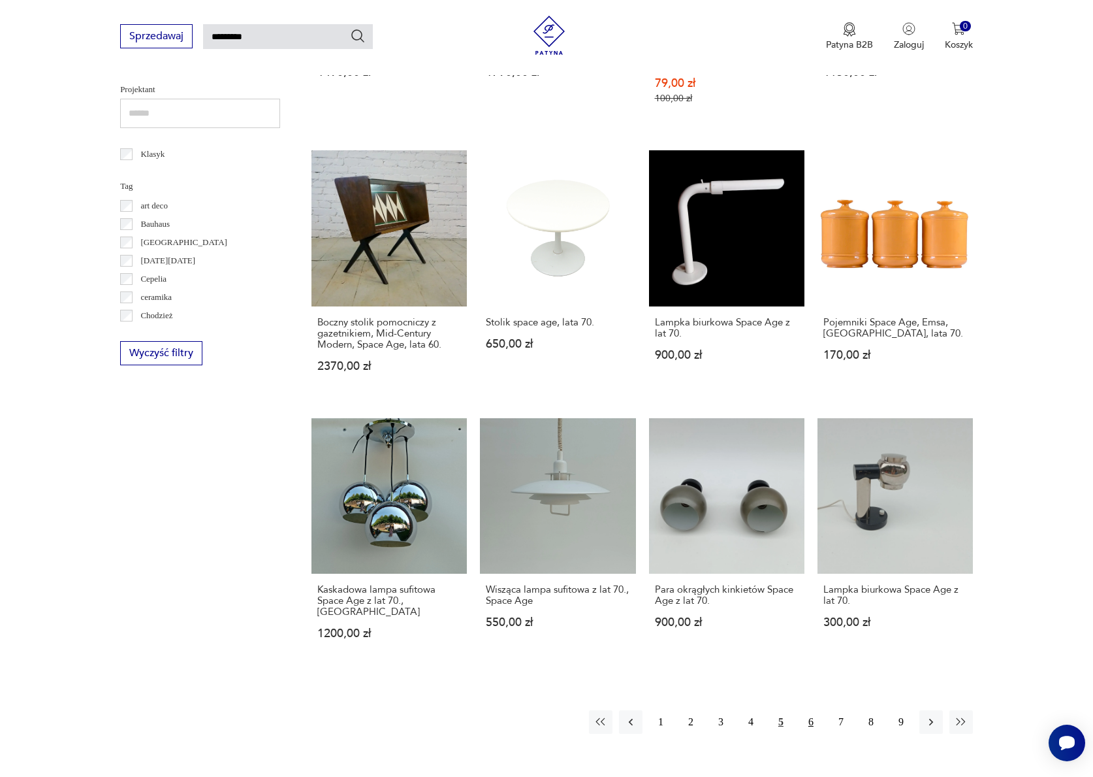 This screenshot has width=1093, height=777. Describe the element at coordinates (850, 37) in the screenshot. I see `button: Patyna B2B` at that location.